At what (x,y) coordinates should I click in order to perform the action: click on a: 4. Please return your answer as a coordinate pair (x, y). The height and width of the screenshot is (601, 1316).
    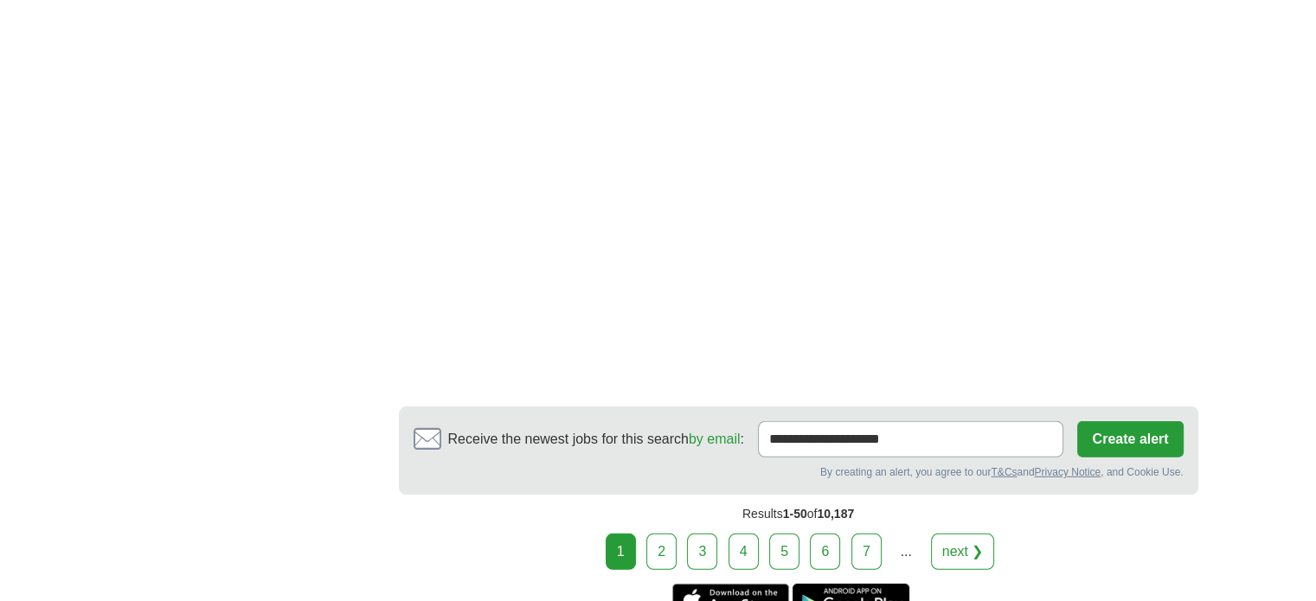
    Looking at the image, I should click on (743, 552).